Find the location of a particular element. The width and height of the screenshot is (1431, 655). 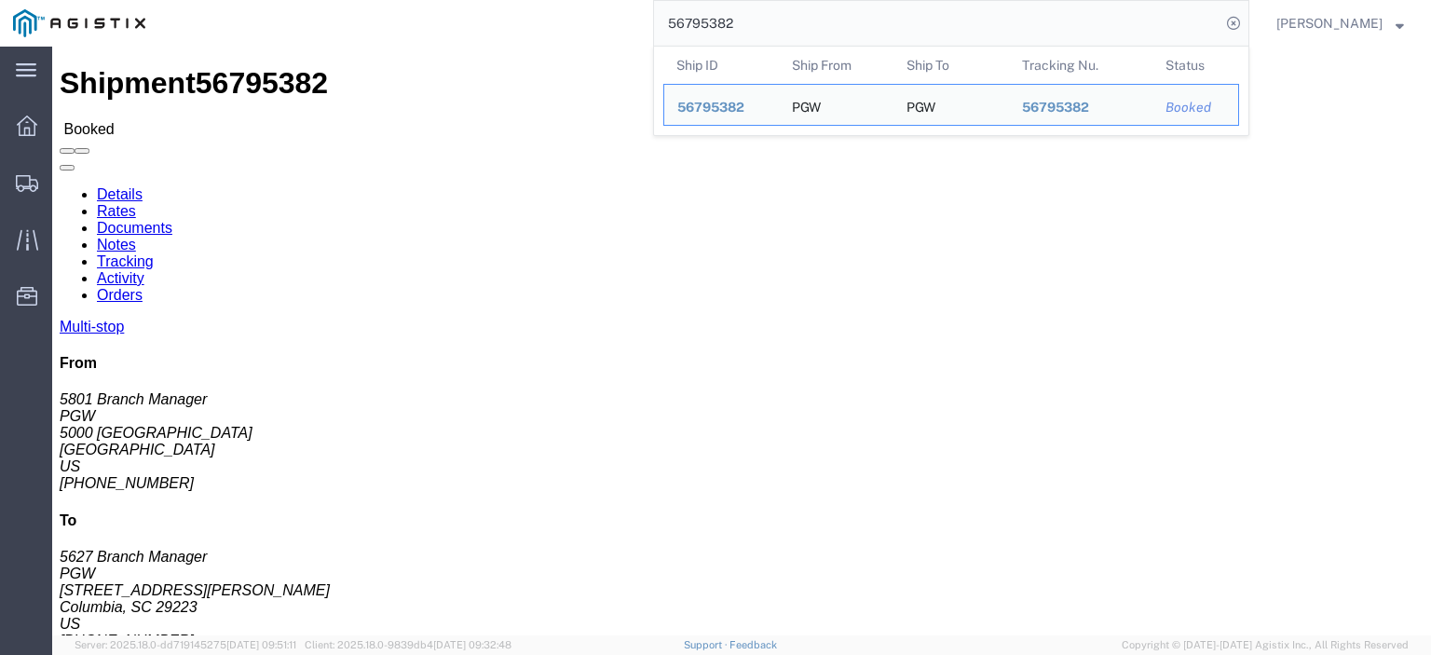

div: Booked is located at coordinates (1195, 107).